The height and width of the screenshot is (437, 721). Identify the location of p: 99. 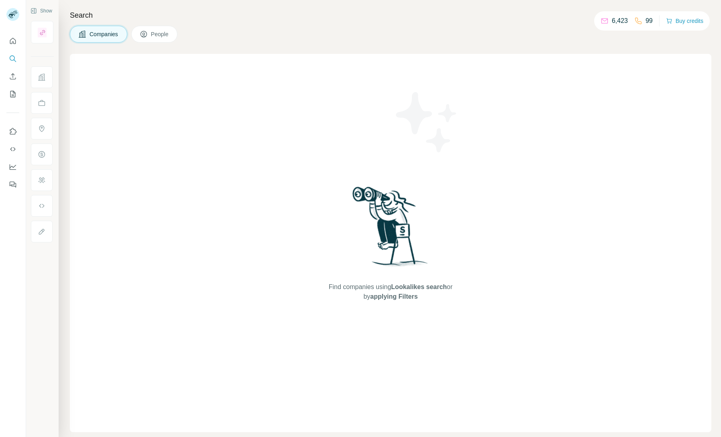
(649, 21).